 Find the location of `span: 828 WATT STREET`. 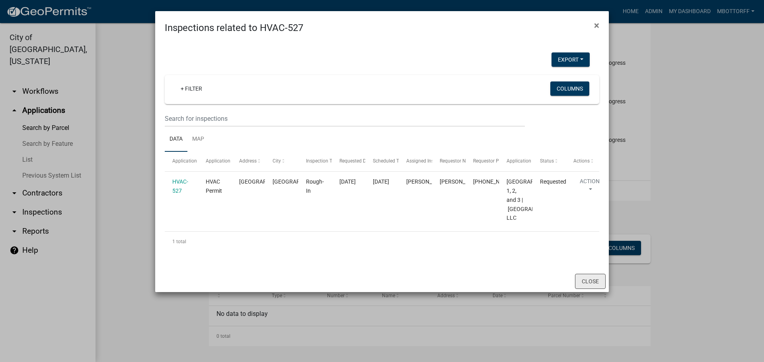

span: 828 WATT STREET is located at coordinates (266, 182).